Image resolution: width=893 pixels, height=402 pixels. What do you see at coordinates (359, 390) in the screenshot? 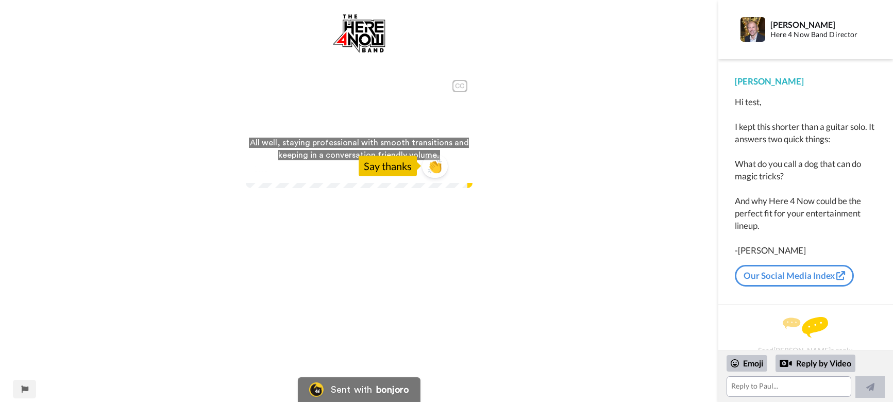
I see `a: Bonjoro LogoSent withbonjoro` at bounding box center [359, 390].